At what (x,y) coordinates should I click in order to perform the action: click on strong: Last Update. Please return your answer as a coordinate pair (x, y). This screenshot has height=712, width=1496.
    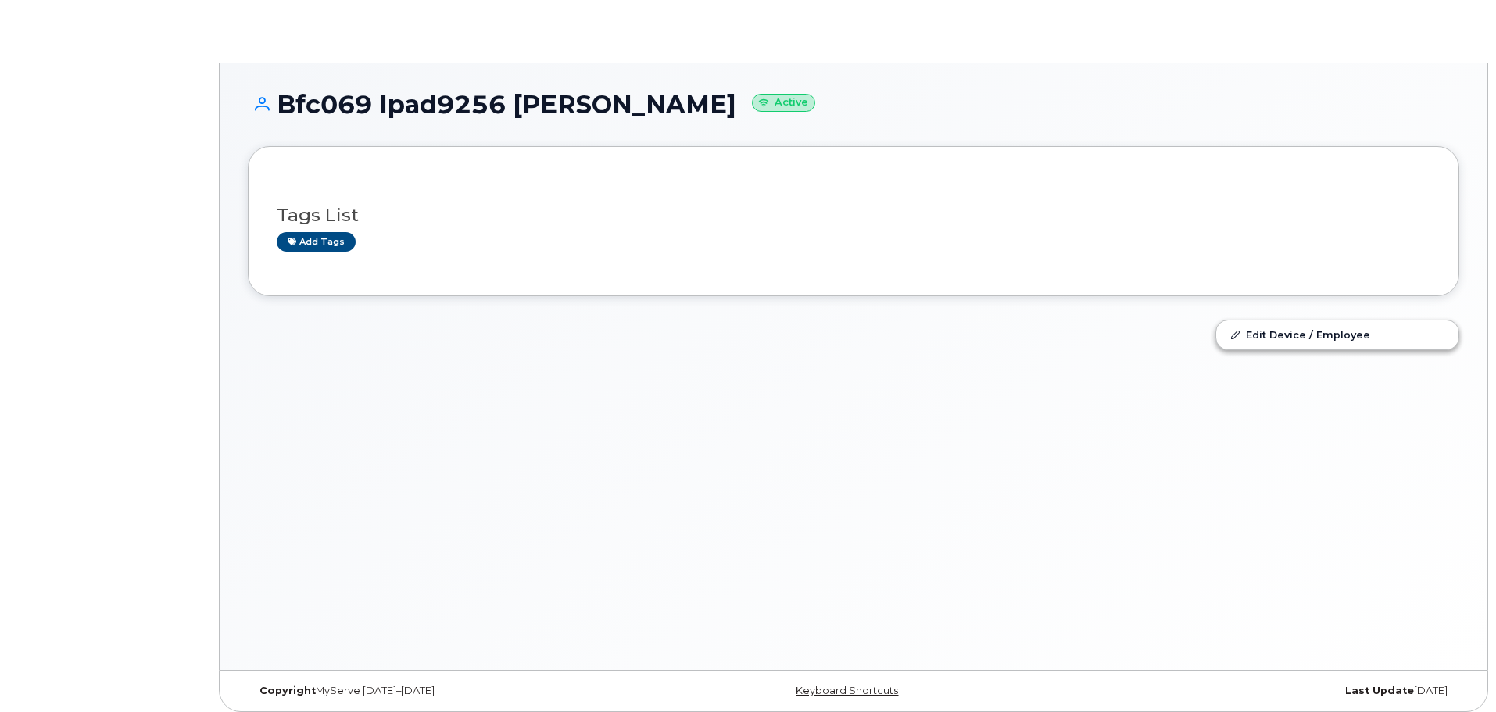
    Looking at the image, I should click on (1379, 690).